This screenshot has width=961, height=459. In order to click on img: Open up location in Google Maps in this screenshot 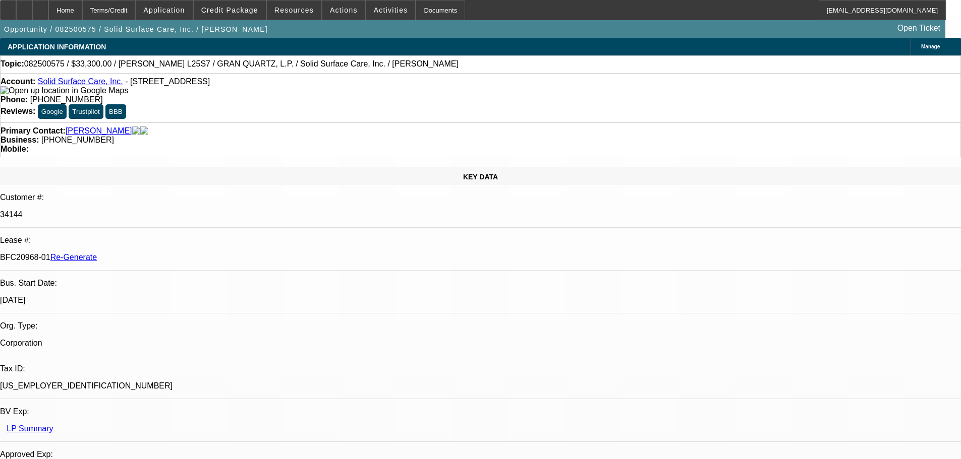, I will do `click(64, 91)`.